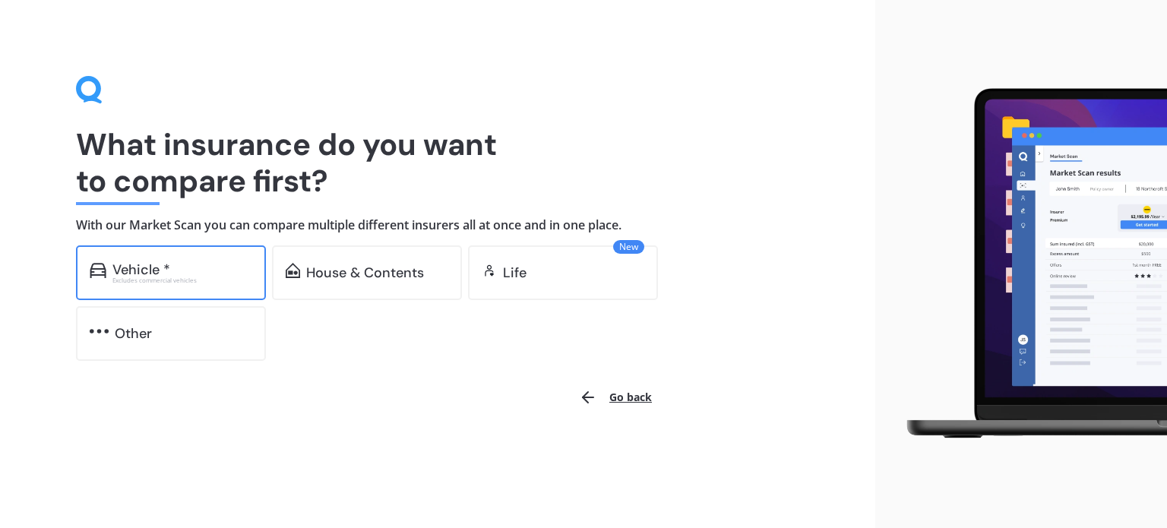 The height and width of the screenshot is (528, 1167). What do you see at coordinates (489, 270) in the screenshot?
I see `img: life.f720d6a2d7cdcd3ad642.svg` at bounding box center [489, 270].